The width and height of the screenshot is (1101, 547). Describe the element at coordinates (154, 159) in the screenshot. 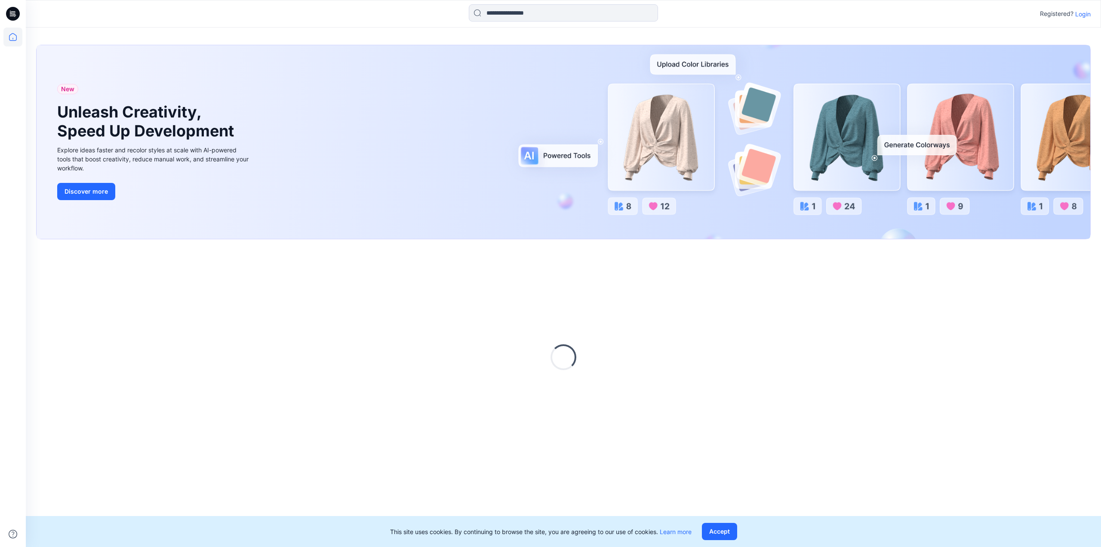

I see `div: Explore ideas faster and recolor styles at scale with AI-powered tools that boost creativity, red...` at that location.